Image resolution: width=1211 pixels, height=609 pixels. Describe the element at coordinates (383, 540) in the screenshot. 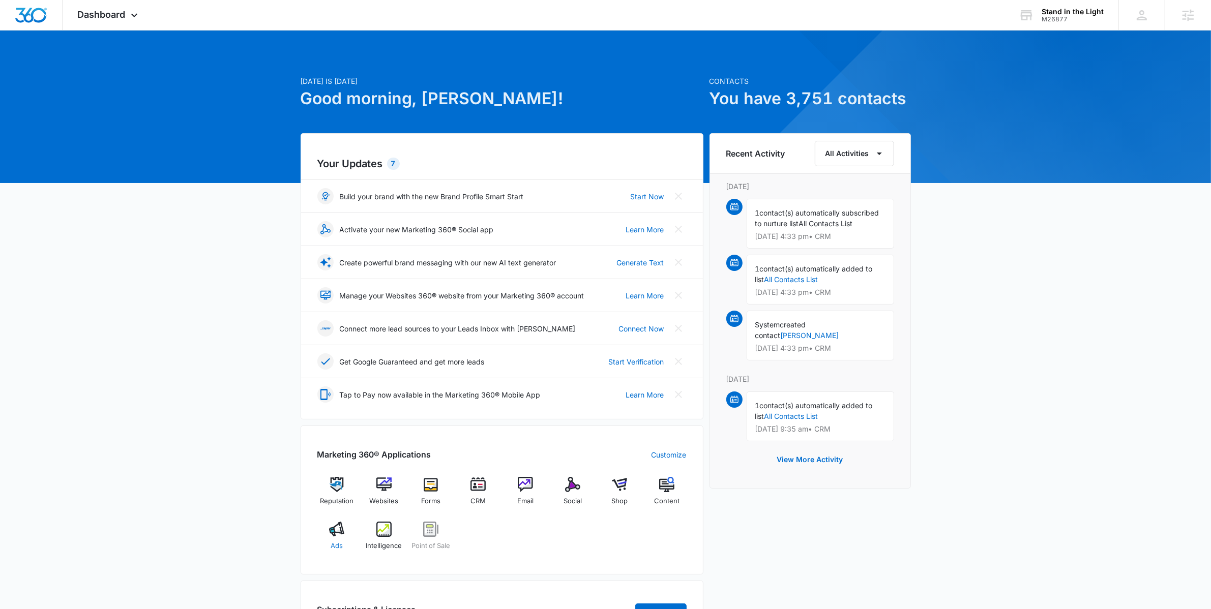

I see `a: Intelligence` at that location.